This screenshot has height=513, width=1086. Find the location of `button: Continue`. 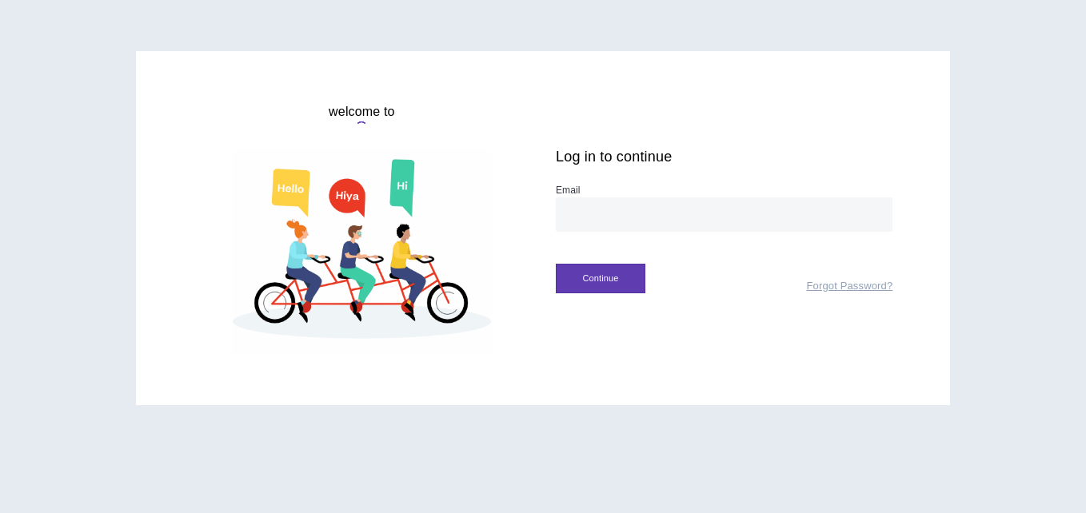

button: Continue is located at coordinates (600, 278).